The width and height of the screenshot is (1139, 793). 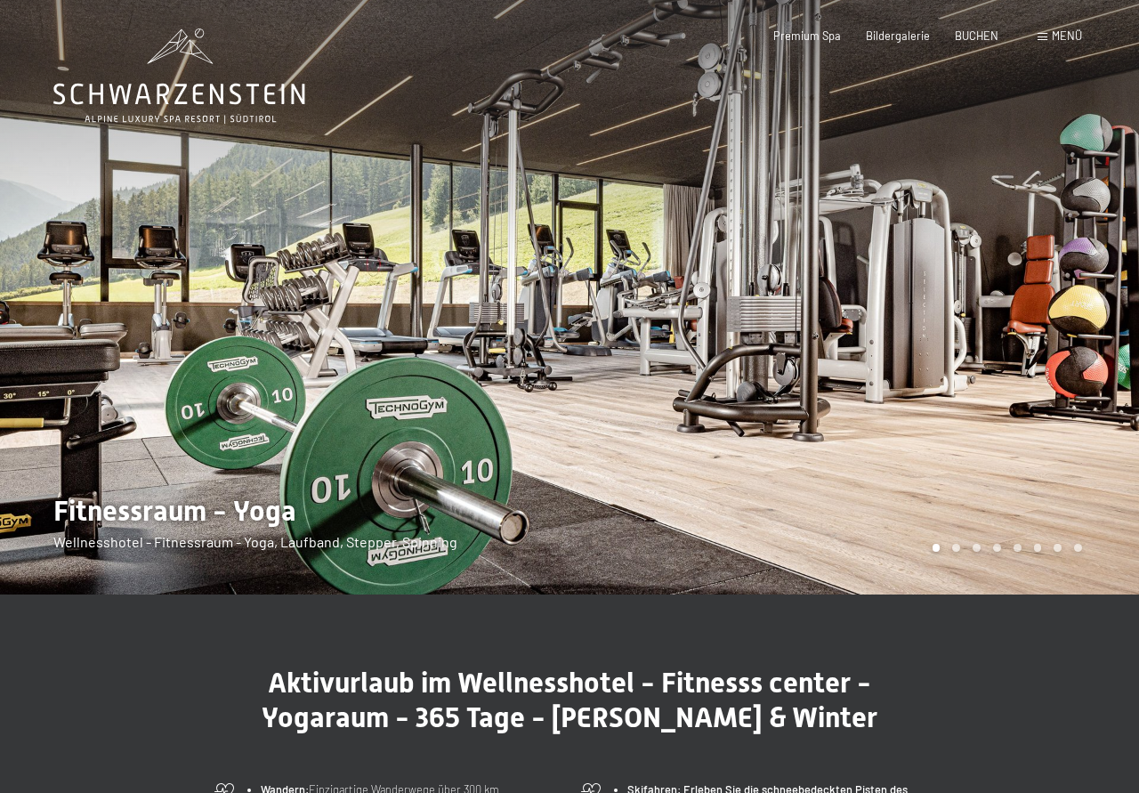 What do you see at coordinates (1017, 547) in the screenshot?
I see `div: Carousel Page 5` at bounding box center [1017, 547].